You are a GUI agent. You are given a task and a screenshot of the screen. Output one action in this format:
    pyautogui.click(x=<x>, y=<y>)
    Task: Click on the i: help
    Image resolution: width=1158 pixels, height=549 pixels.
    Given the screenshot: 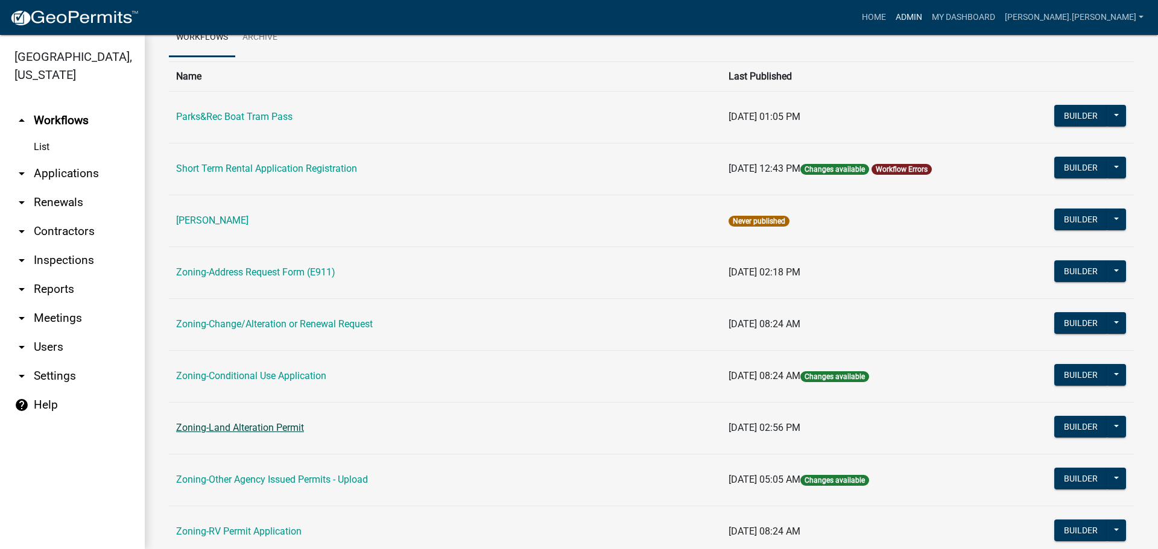 What is the action you would take?
    pyautogui.click(x=22, y=405)
    